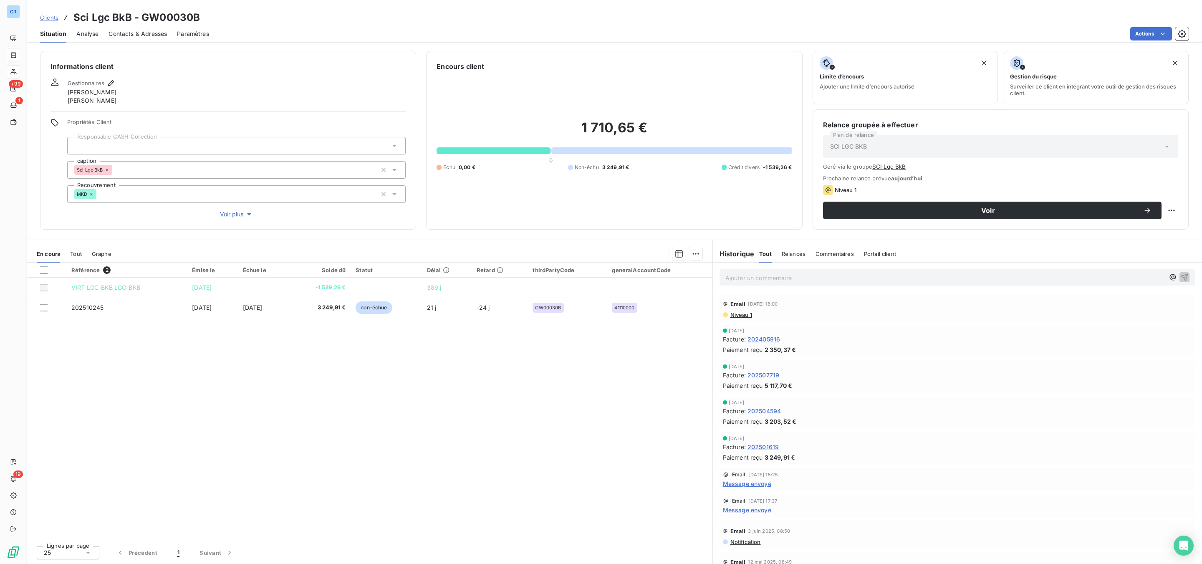  Describe the element at coordinates (551, 160) in the screenshot. I see `span: 0` at that location.